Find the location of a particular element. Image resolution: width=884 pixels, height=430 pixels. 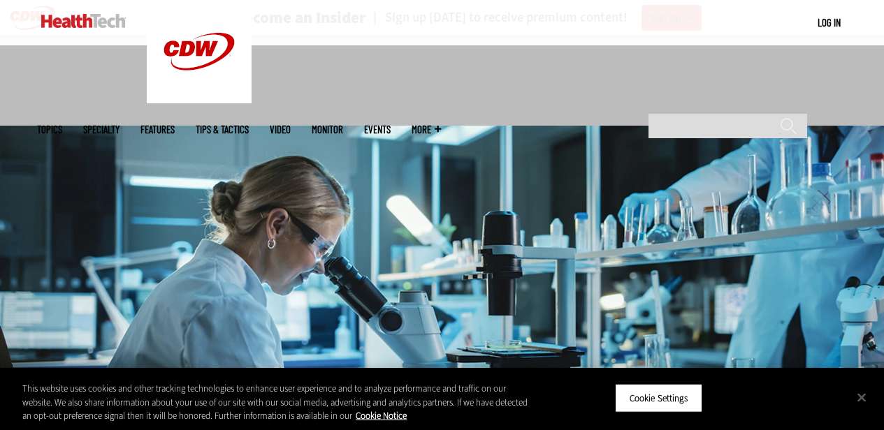

a: Events is located at coordinates (377, 129).